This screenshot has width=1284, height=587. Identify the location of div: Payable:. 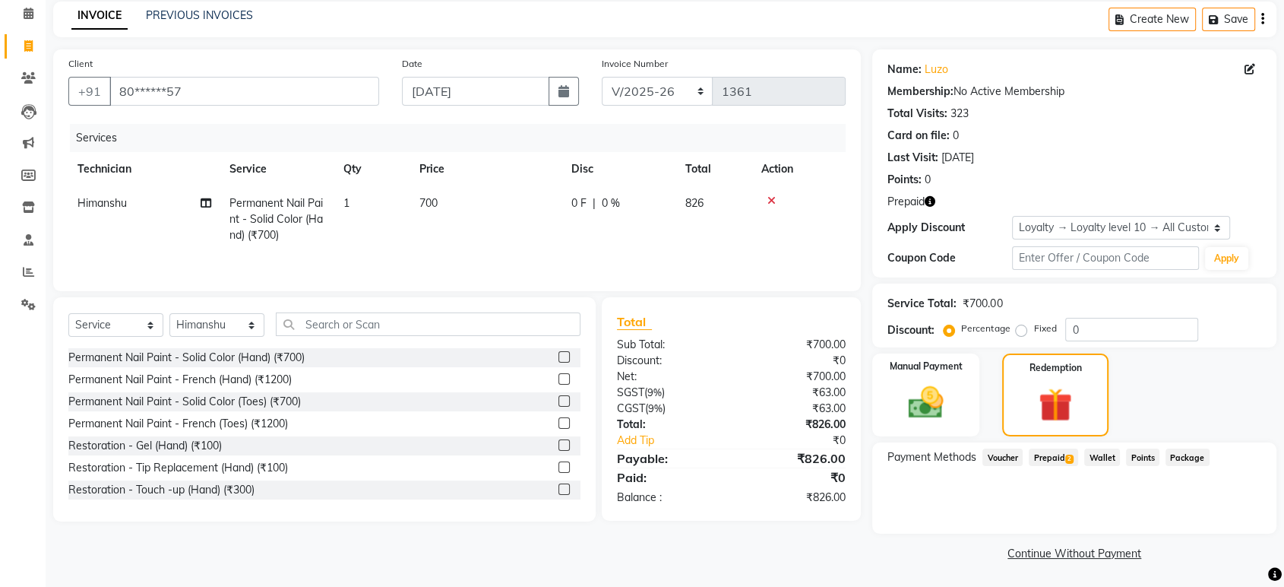
(669, 458).